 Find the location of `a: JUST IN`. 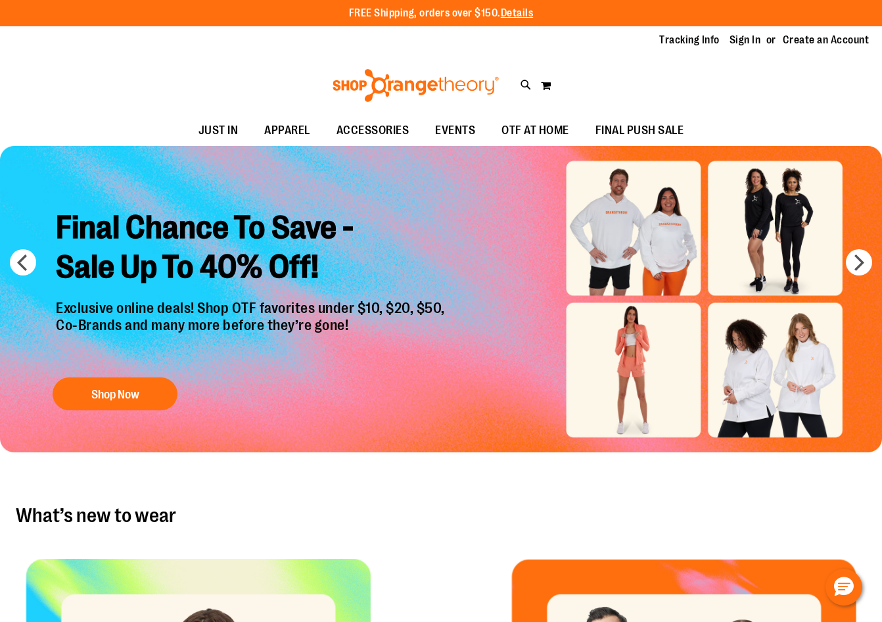

a: JUST IN is located at coordinates (218, 131).